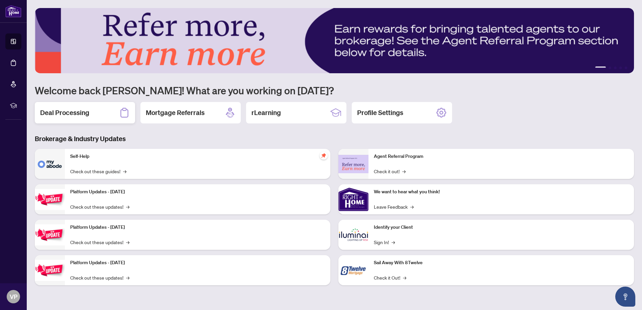 The width and height of the screenshot is (642, 310). What do you see at coordinates (324, 156) in the screenshot?
I see `span: pushpin` at bounding box center [324, 156].